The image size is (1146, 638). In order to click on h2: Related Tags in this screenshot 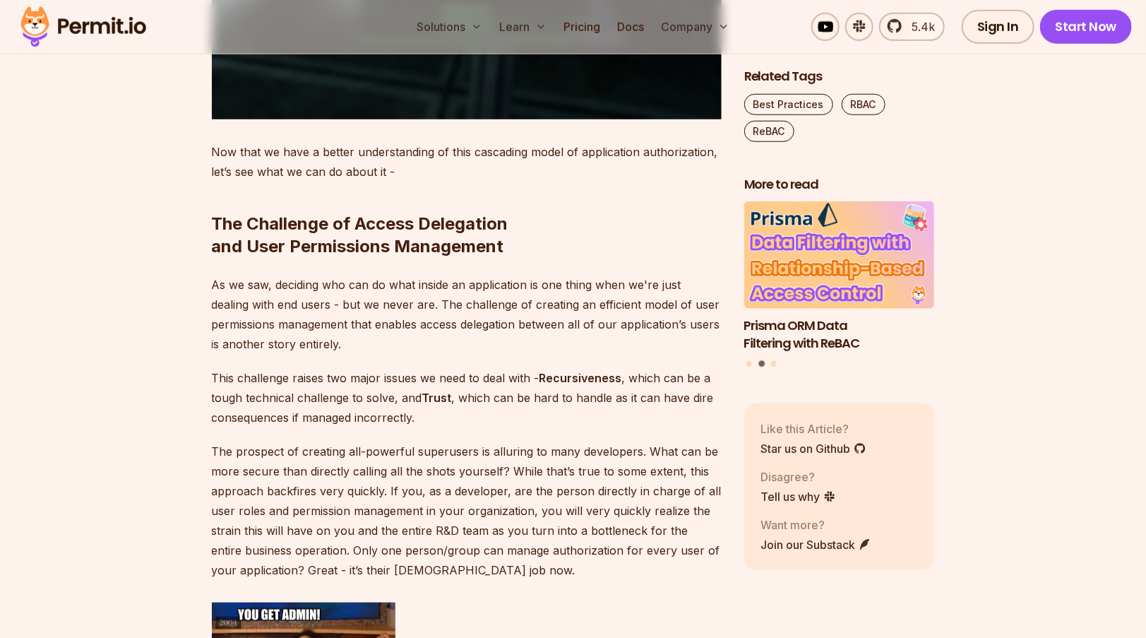, I will do `click(840, 76)`.